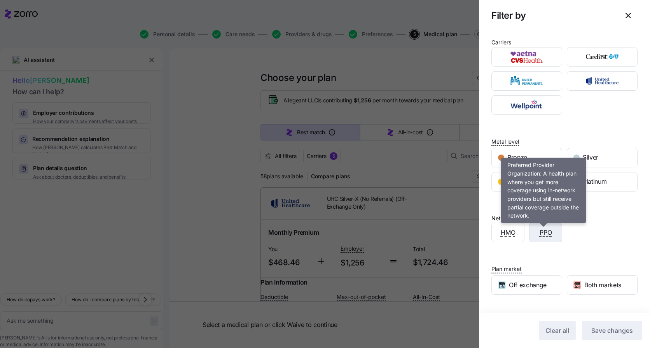  What do you see at coordinates (509, 218) in the screenshot?
I see `div: Network type` at bounding box center [509, 218].